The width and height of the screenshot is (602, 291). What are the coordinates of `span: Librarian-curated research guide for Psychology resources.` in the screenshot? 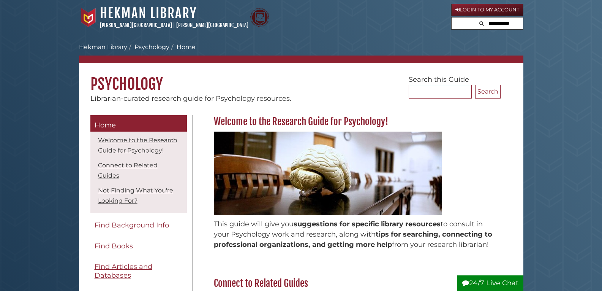 It's located at (191, 98).